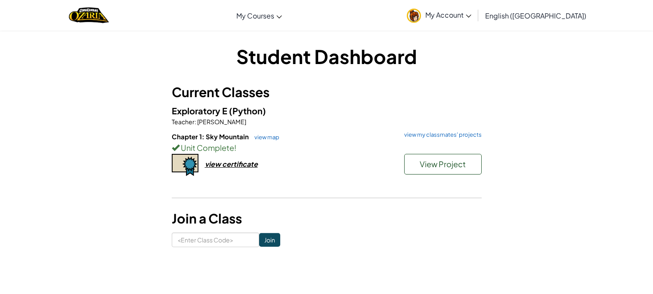 This screenshot has width=653, height=294. What do you see at coordinates (89, 15) in the screenshot?
I see `img: Home` at bounding box center [89, 15].